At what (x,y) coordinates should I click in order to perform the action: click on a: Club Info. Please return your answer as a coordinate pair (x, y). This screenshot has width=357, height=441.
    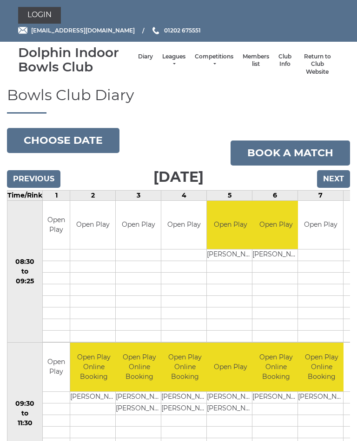
    Looking at the image, I should click on (285, 60).